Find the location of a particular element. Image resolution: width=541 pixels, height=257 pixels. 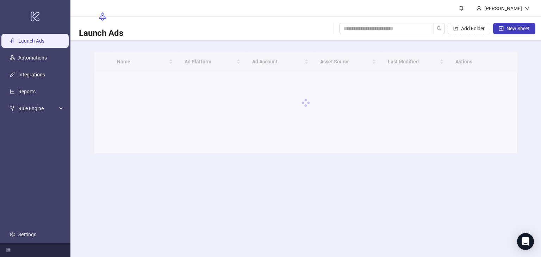

a: Reports is located at coordinates (27, 92).